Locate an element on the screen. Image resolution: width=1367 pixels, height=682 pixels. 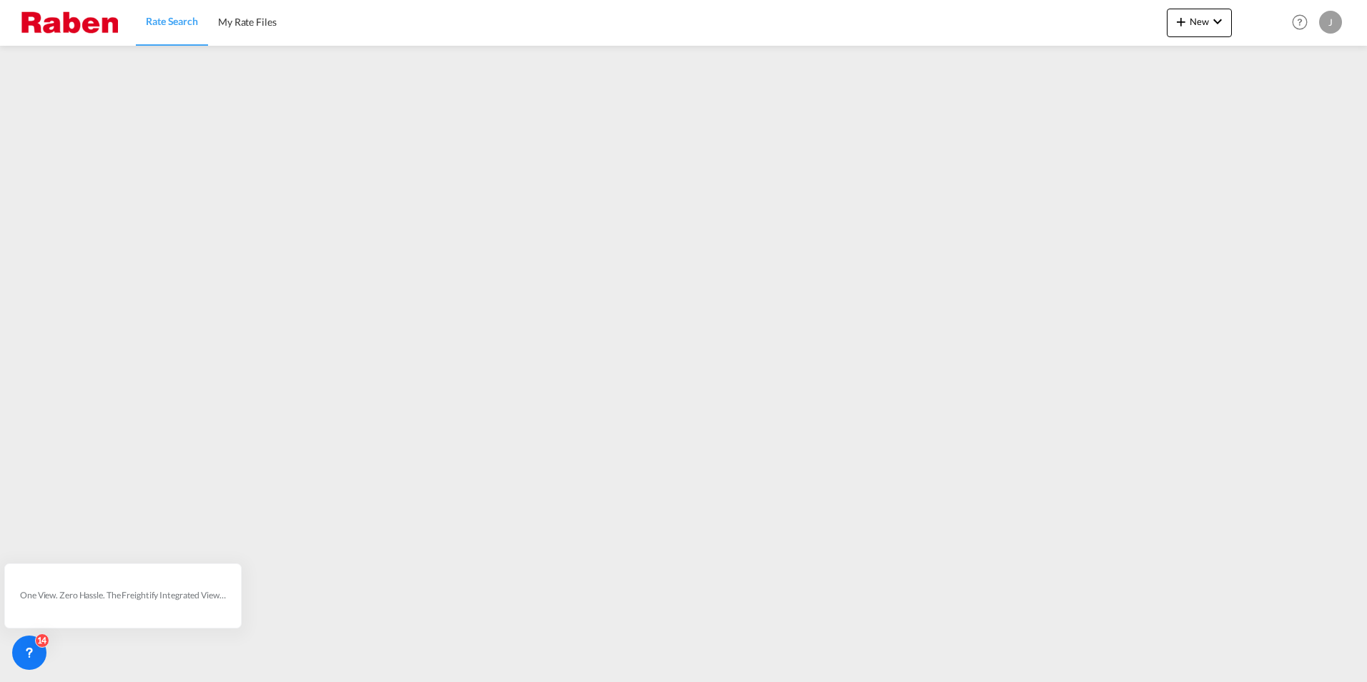
md-icon: icon-chevron-down is located at coordinates (1218, 21).